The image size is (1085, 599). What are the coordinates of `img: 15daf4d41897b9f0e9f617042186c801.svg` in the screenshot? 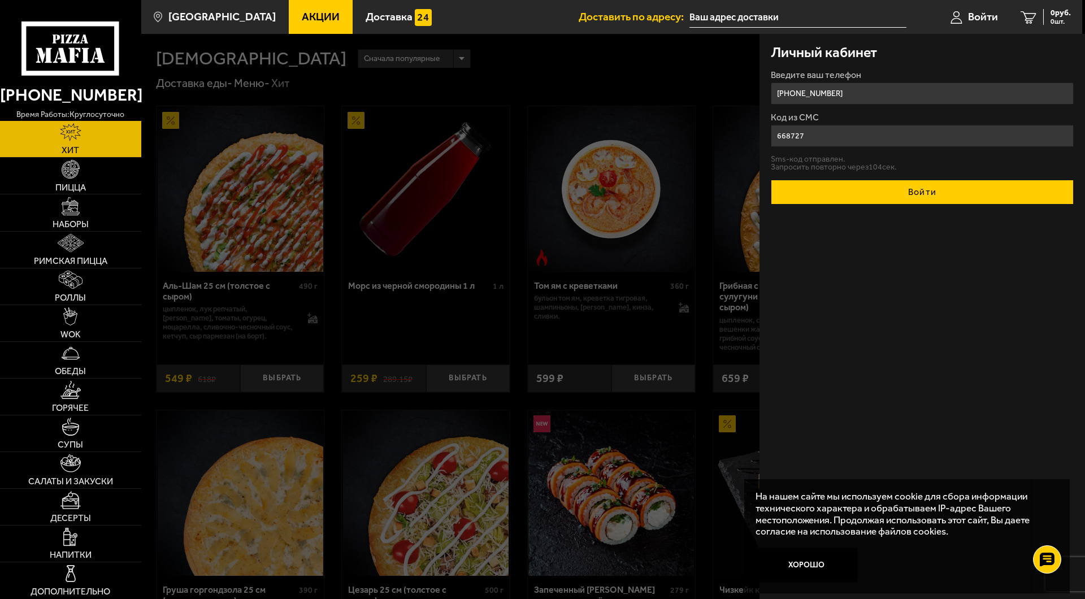 It's located at (423, 18).